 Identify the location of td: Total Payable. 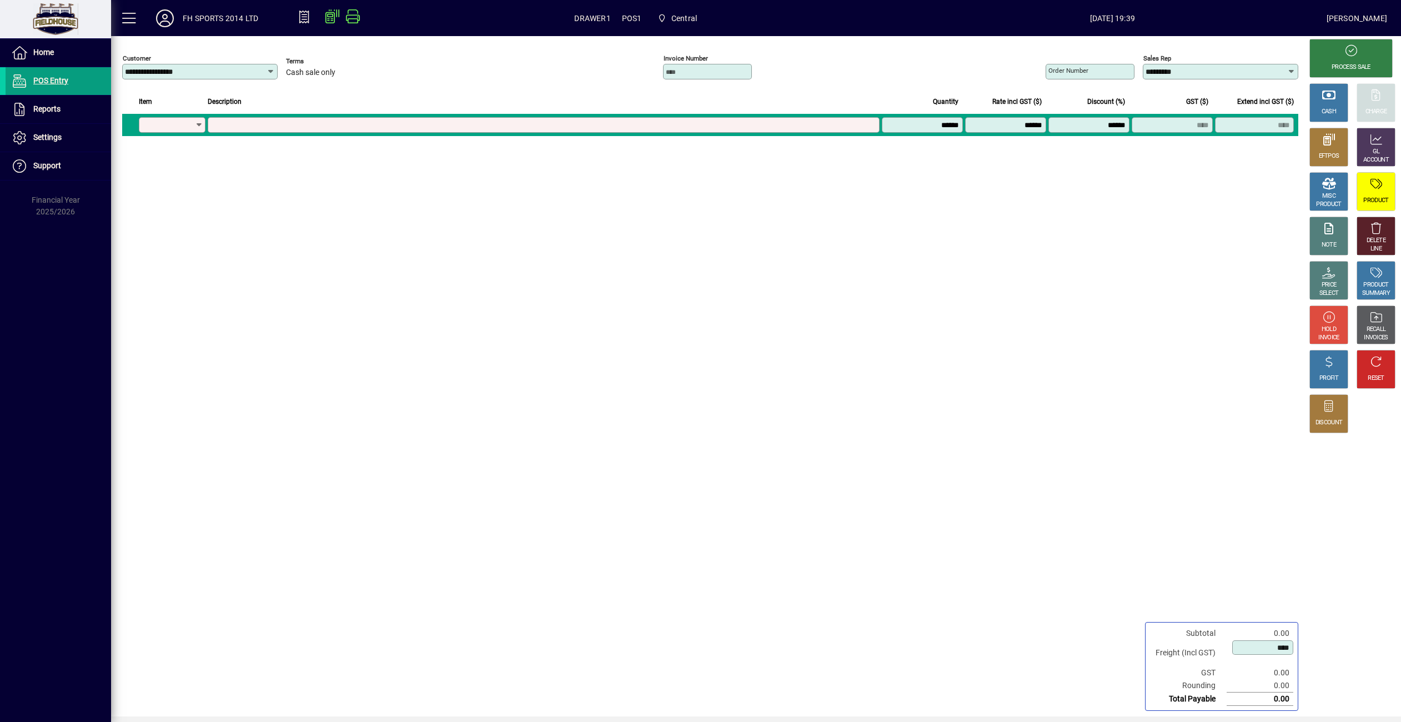
(1189, 699).